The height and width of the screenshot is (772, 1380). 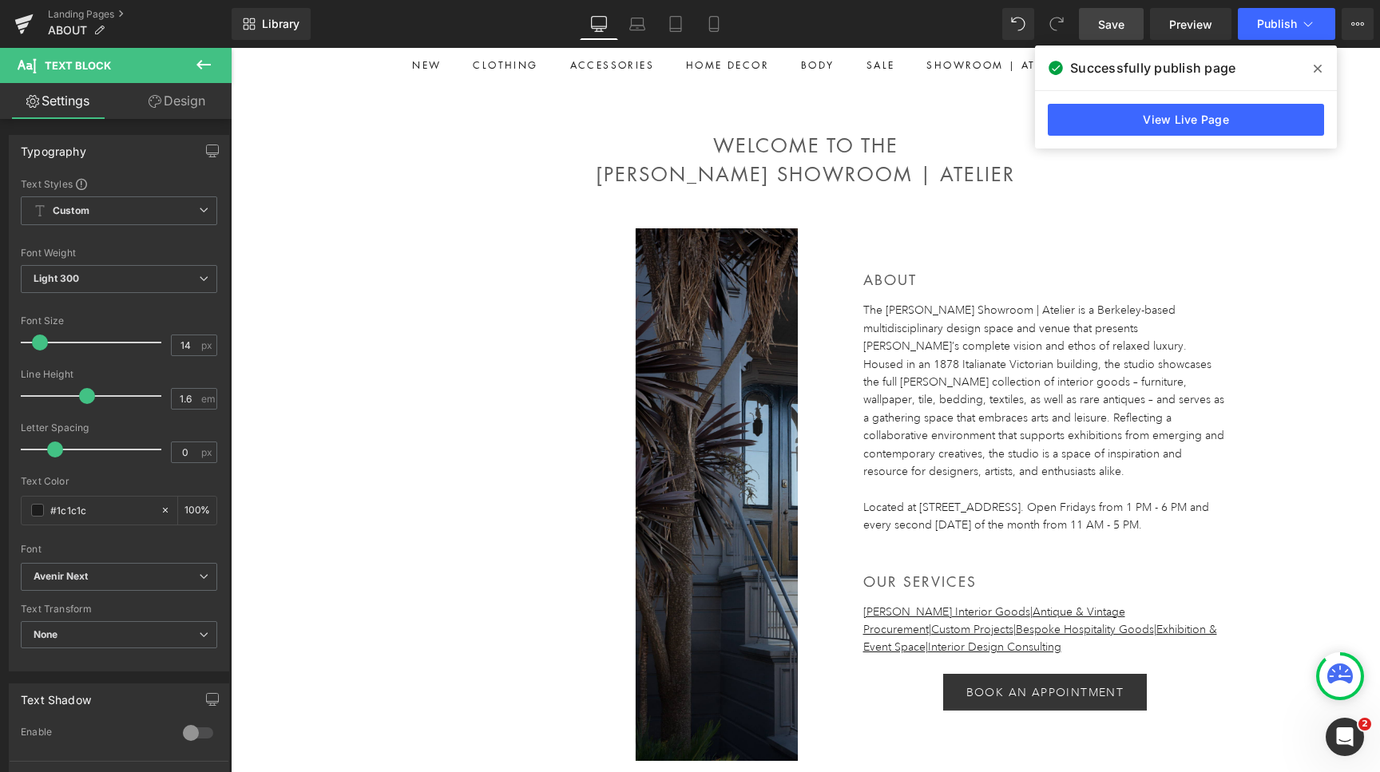 What do you see at coordinates (56, 278) in the screenshot?
I see `b: Light 300` at bounding box center [56, 278].